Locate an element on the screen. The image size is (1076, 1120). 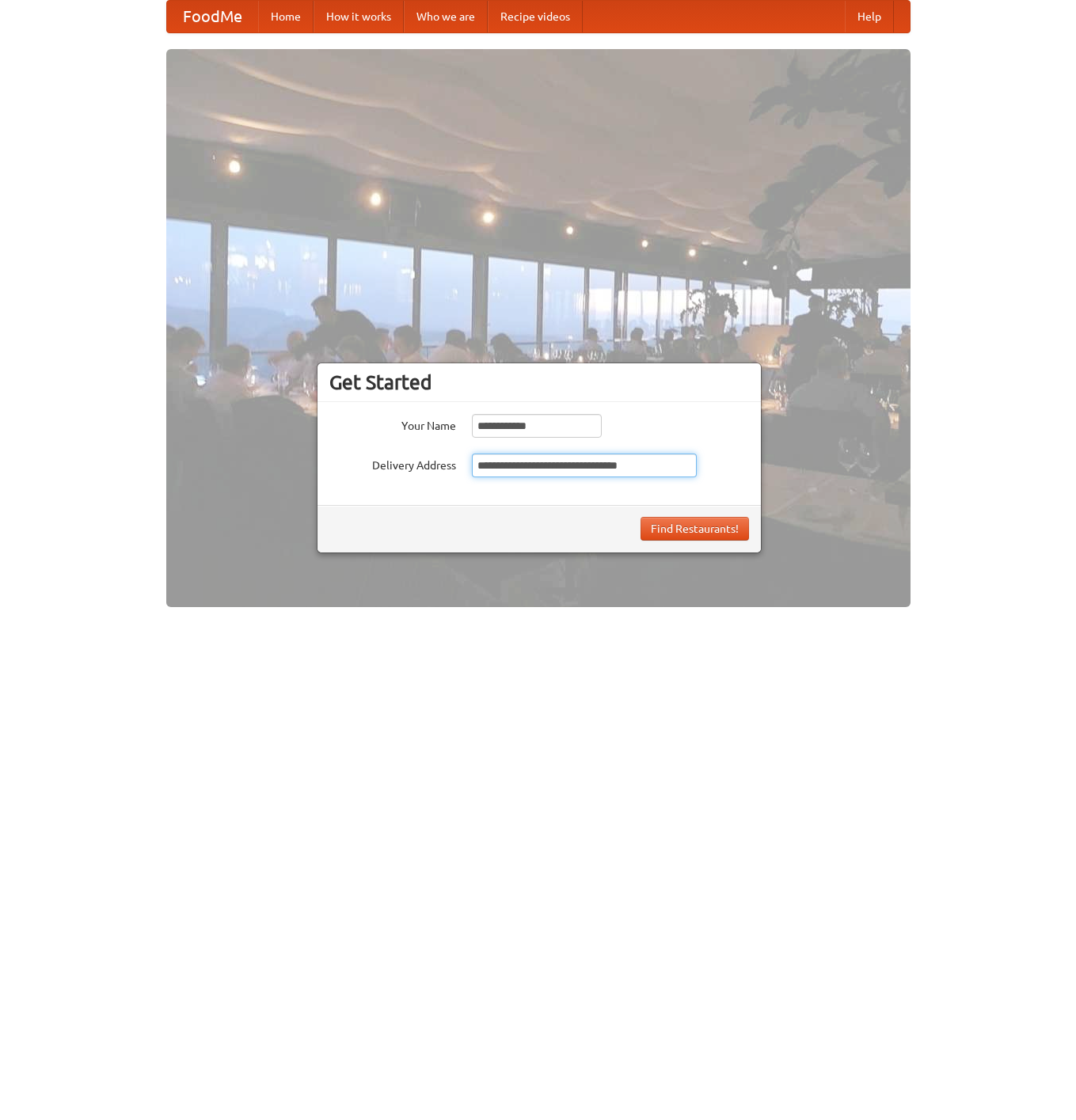
a: Help is located at coordinates (869, 16).